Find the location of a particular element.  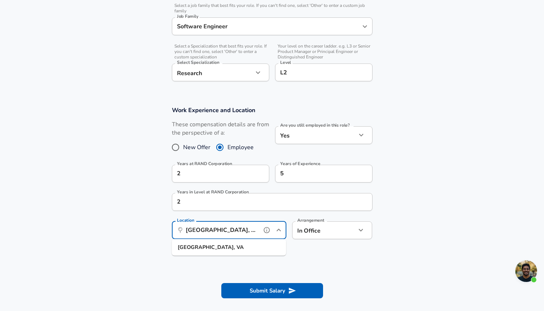

input: L3 is located at coordinates (324, 72).